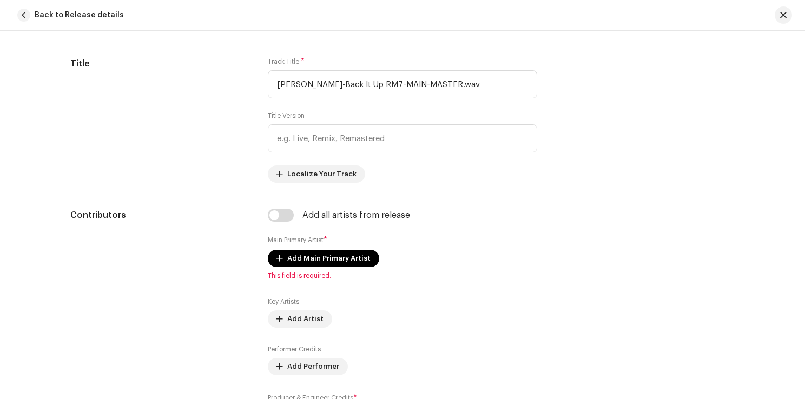 The height and width of the screenshot is (399, 805). I want to click on button: Localize Your Track, so click(317, 174).